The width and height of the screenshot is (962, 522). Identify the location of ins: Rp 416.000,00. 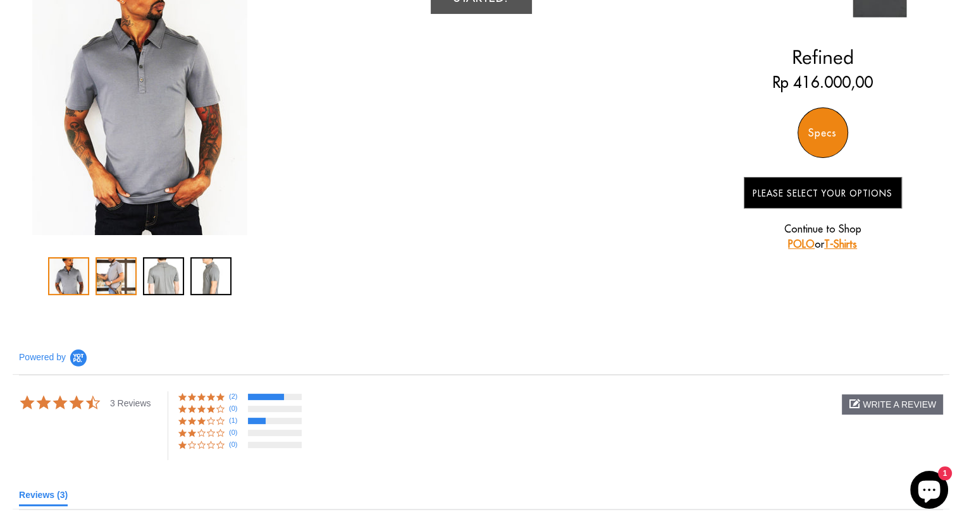
(822, 82).